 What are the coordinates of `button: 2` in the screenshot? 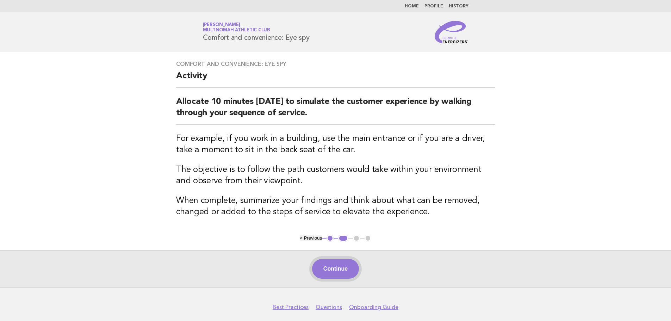 It's located at (343, 238).